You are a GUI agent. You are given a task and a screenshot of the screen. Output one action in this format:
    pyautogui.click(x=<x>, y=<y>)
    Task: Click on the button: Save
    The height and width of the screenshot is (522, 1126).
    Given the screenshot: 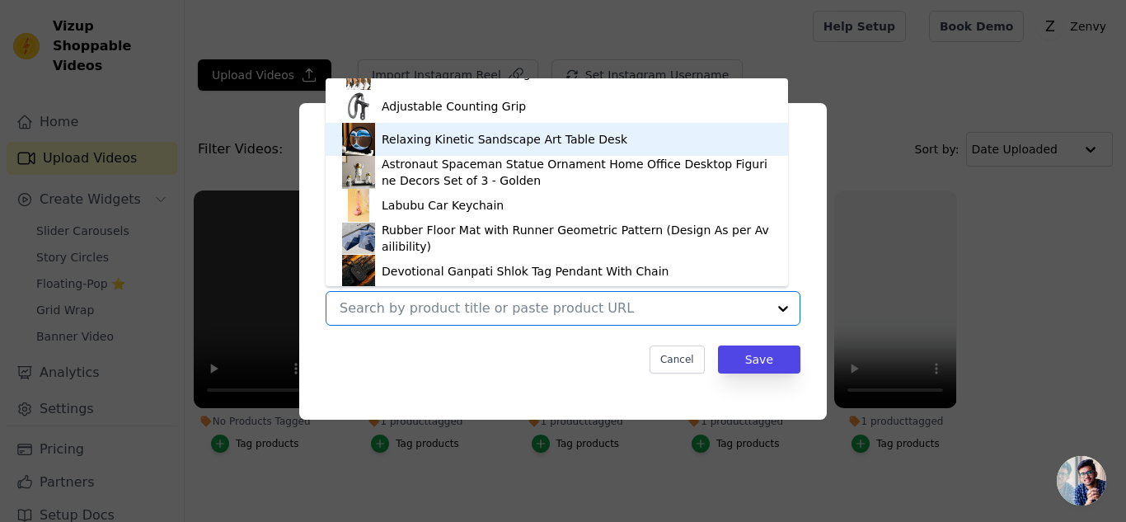 What is the action you would take?
    pyautogui.click(x=759, y=359)
    